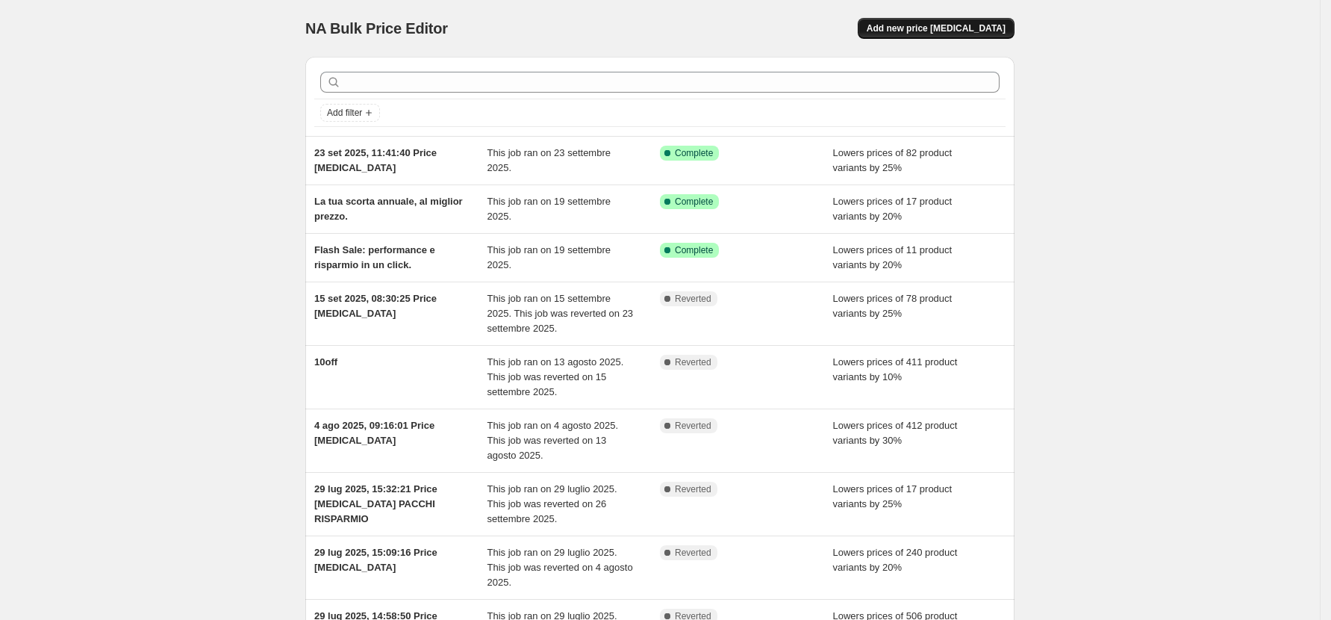 Image resolution: width=1331 pixels, height=620 pixels. Describe the element at coordinates (325, 361) in the screenshot. I see `span: 10off` at that location.